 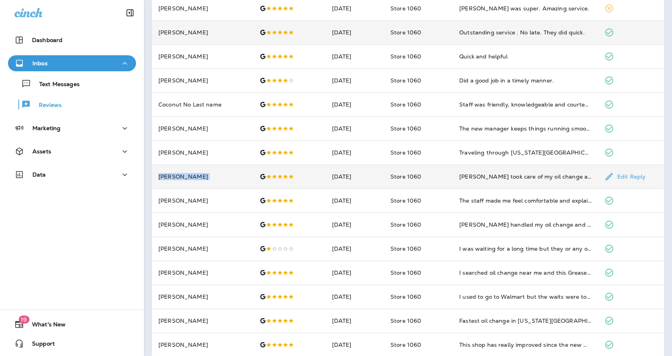 What do you see at coordinates (525, 56) in the screenshot?
I see `div: Quick and helpful` at bounding box center [525, 56].